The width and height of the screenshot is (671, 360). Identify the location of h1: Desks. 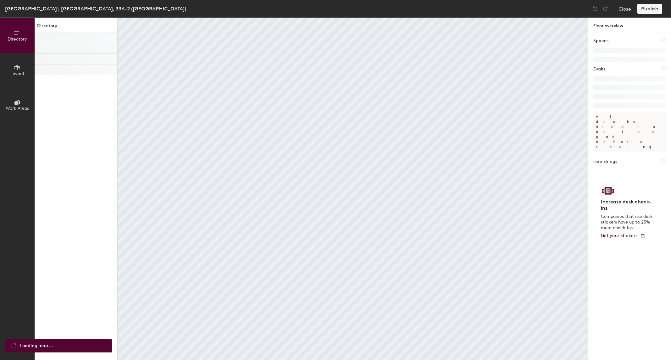
(599, 69).